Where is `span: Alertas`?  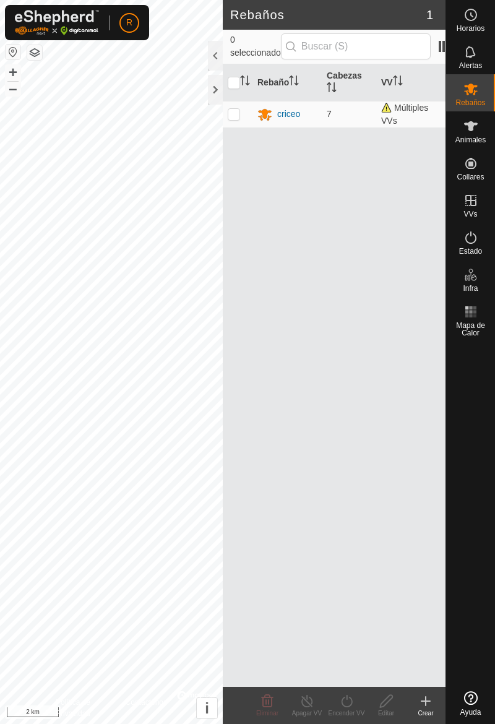
span: Alertas is located at coordinates (470, 66).